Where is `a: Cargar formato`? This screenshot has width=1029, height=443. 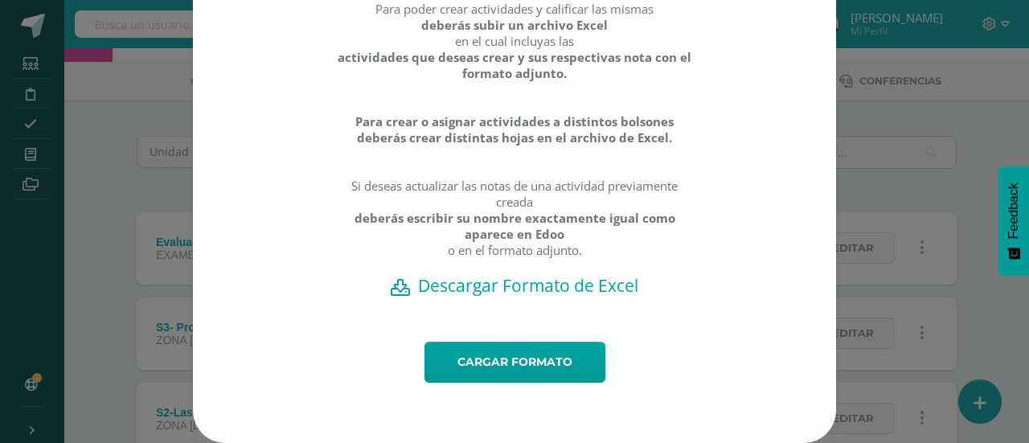
a: Cargar formato is located at coordinates (515, 362).